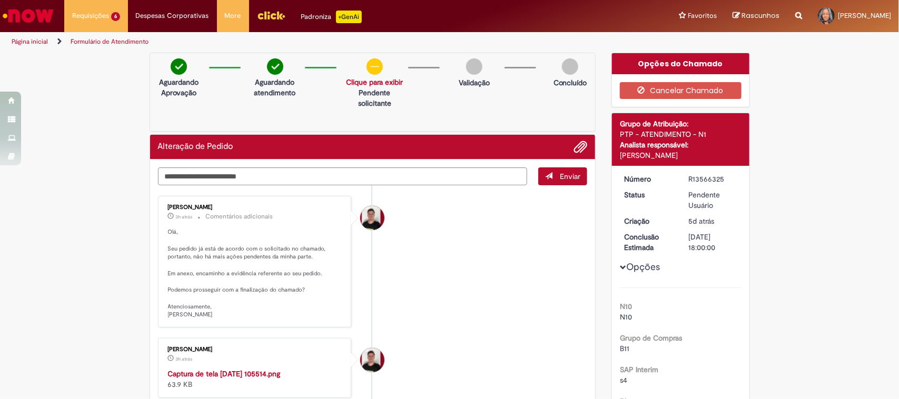 The height and width of the screenshot is (399, 899). I want to click on a: Rascunhos, so click(756, 16).